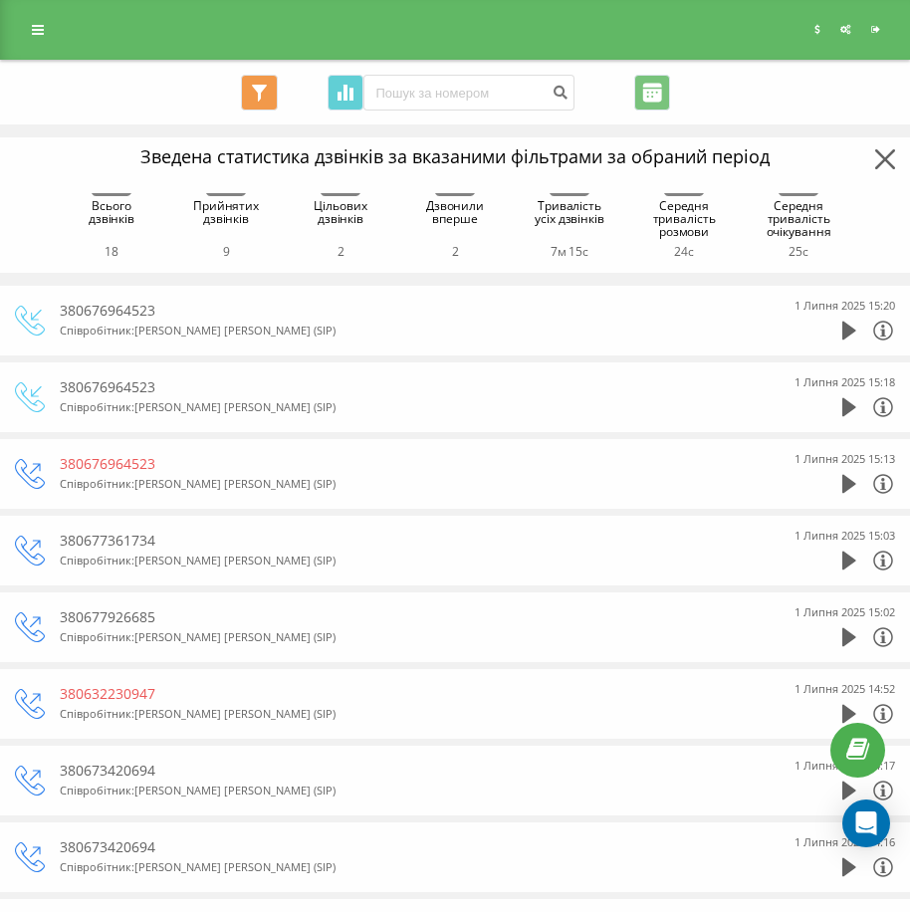  Describe the element at coordinates (341, 220) in the screenshot. I see `div: Цільових дзвінків` at that location.